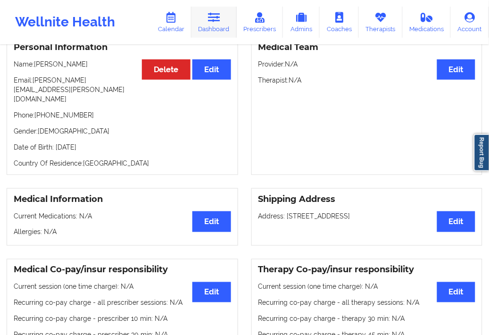 This screenshot has height=335, width=489. Describe the element at coordinates (166, 69) in the screenshot. I see `button: Delete` at that location.